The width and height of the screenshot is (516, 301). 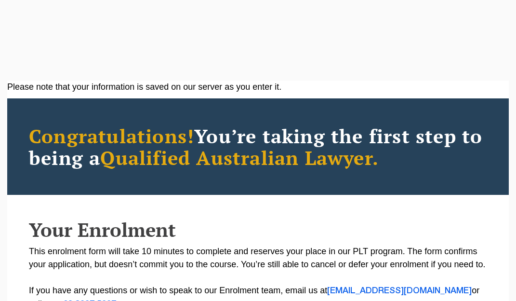 What do you see at coordinates (240, 157) in the screenshot?
I see `span: Qualified Australian Lawyer.` at bounding box center [240, 157].